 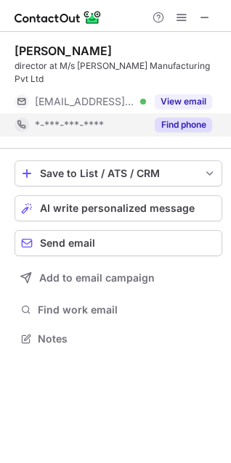 I want to click on div: Save to List / ATS / CRM, so click(x=118, y=173).